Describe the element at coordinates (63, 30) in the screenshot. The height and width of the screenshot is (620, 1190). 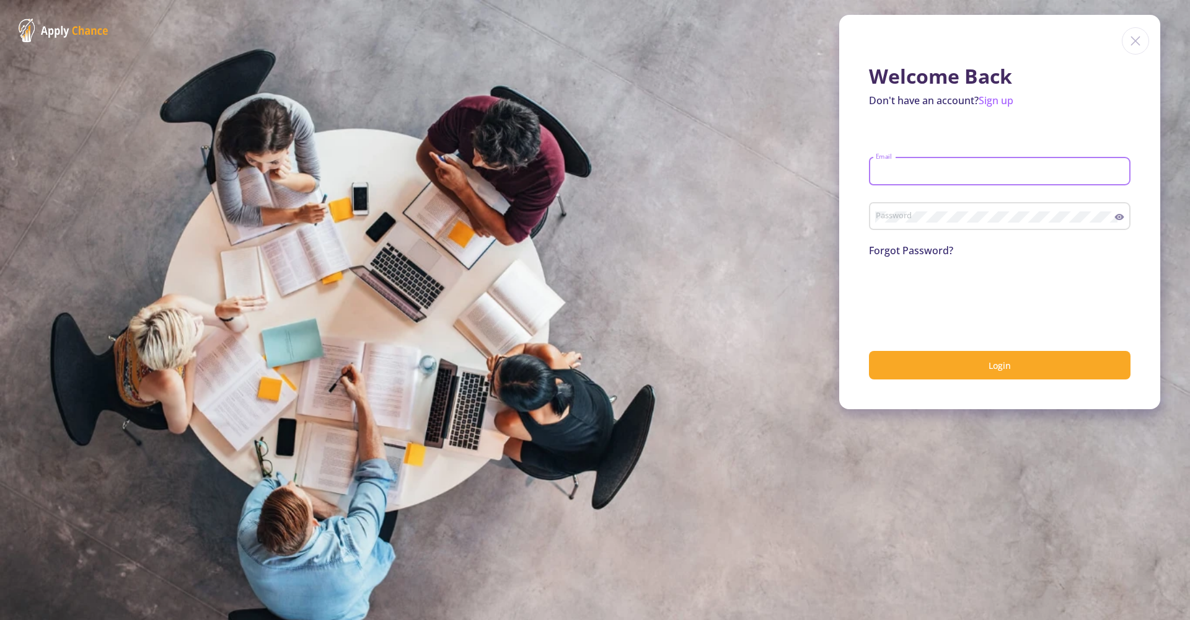
I see `img: ApplyChance Logo` at that location.